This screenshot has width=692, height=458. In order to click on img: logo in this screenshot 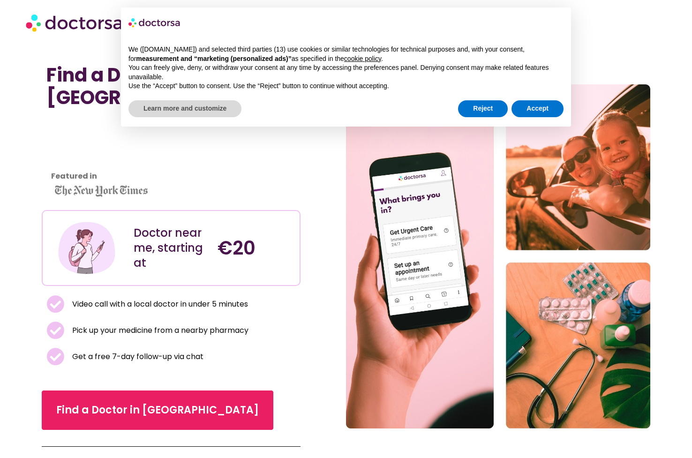, I will do `click(155, 23)`.